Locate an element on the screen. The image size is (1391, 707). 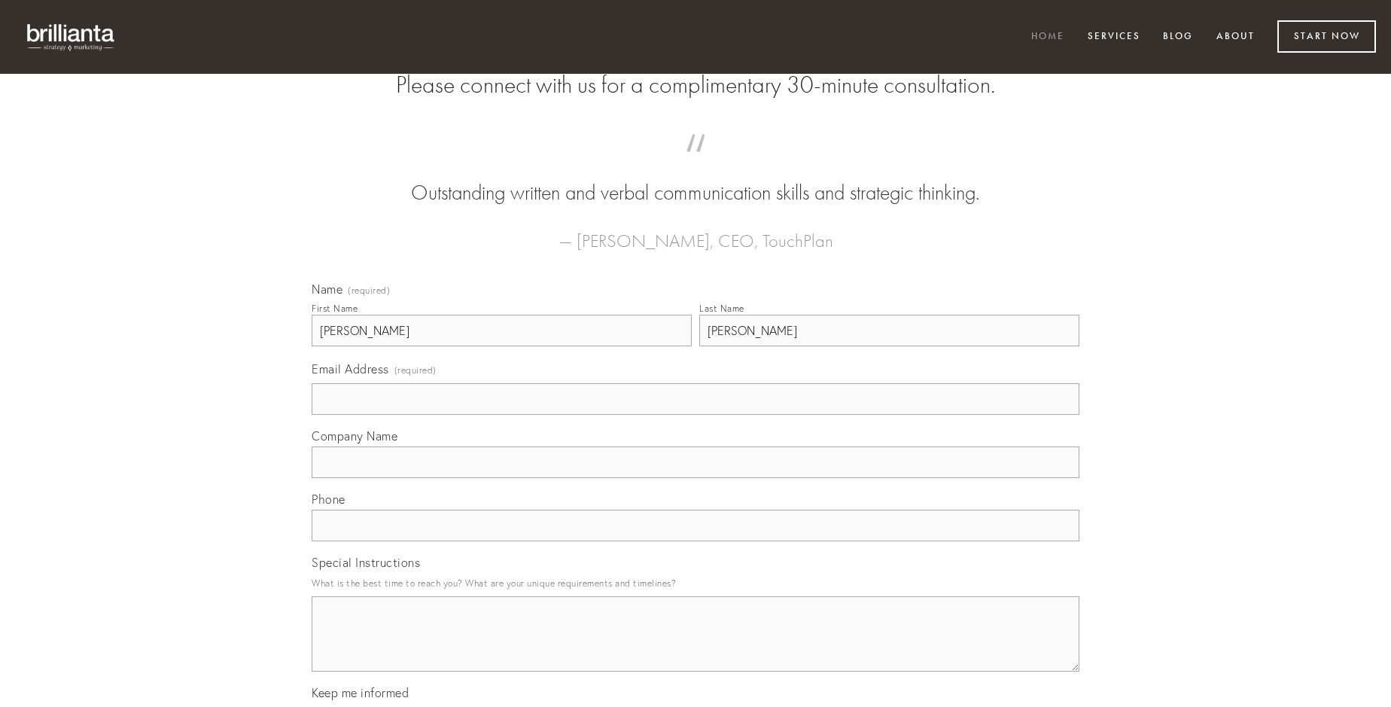
span: Company Name is located at coordinates (354, 436).